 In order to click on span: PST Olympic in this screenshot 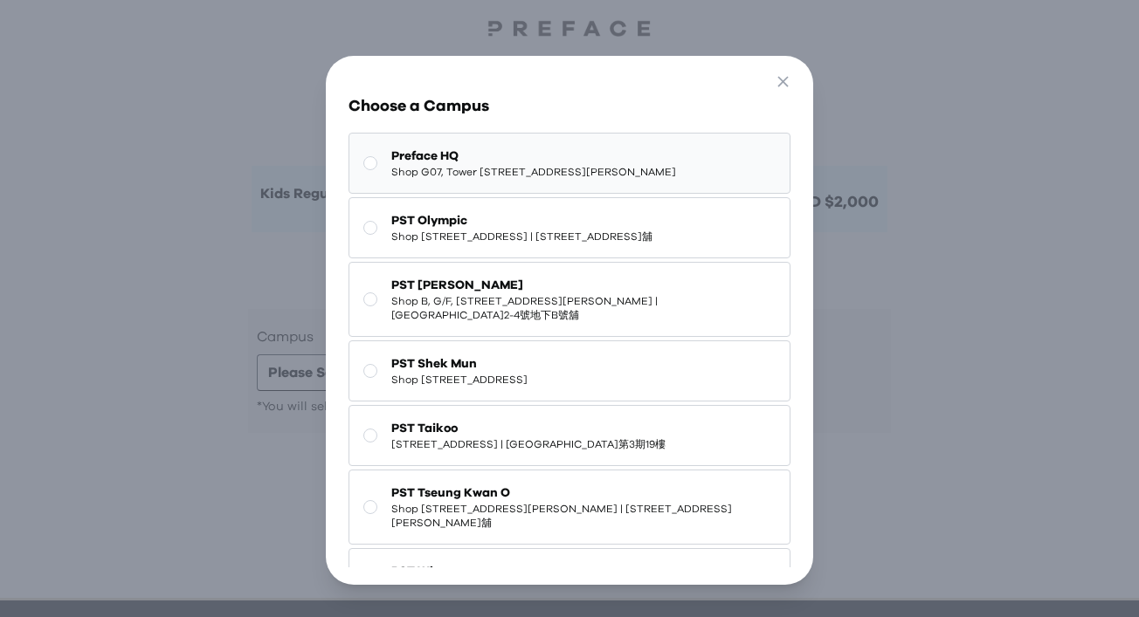, I will do `click(521, 221)`.